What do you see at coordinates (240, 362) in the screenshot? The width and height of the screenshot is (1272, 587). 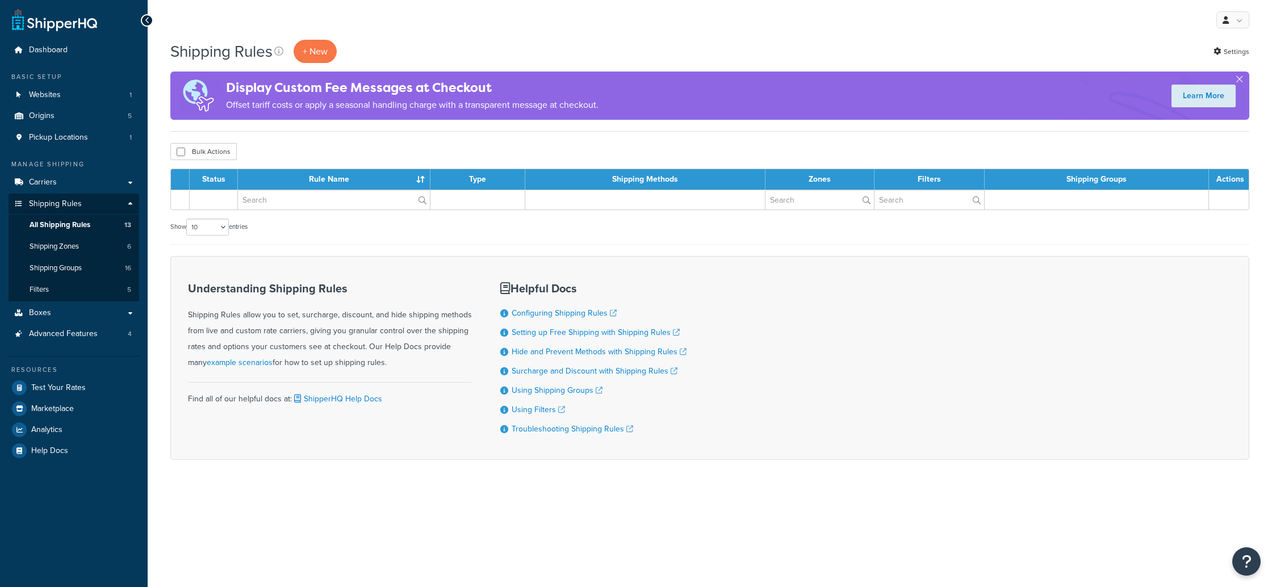 I see `a: example scenarios` at bounding box center [240, 362].